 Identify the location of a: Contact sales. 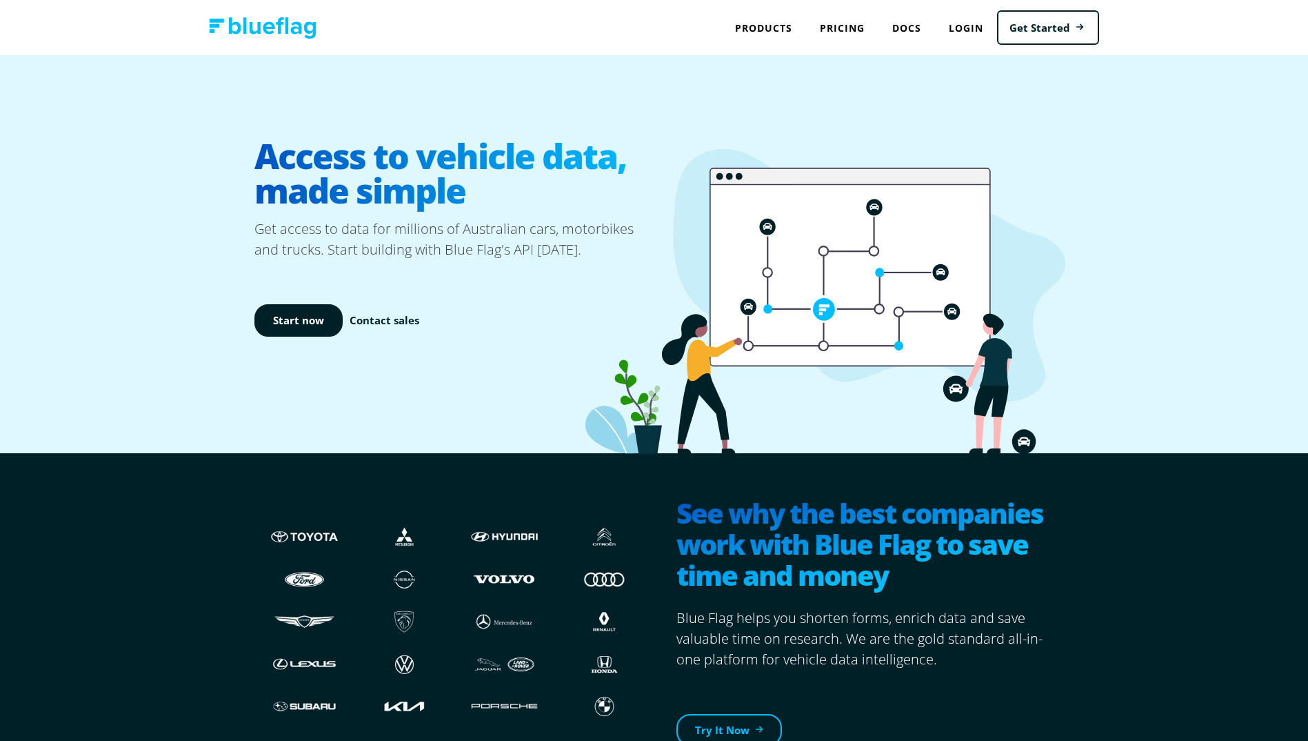
(384, 320).